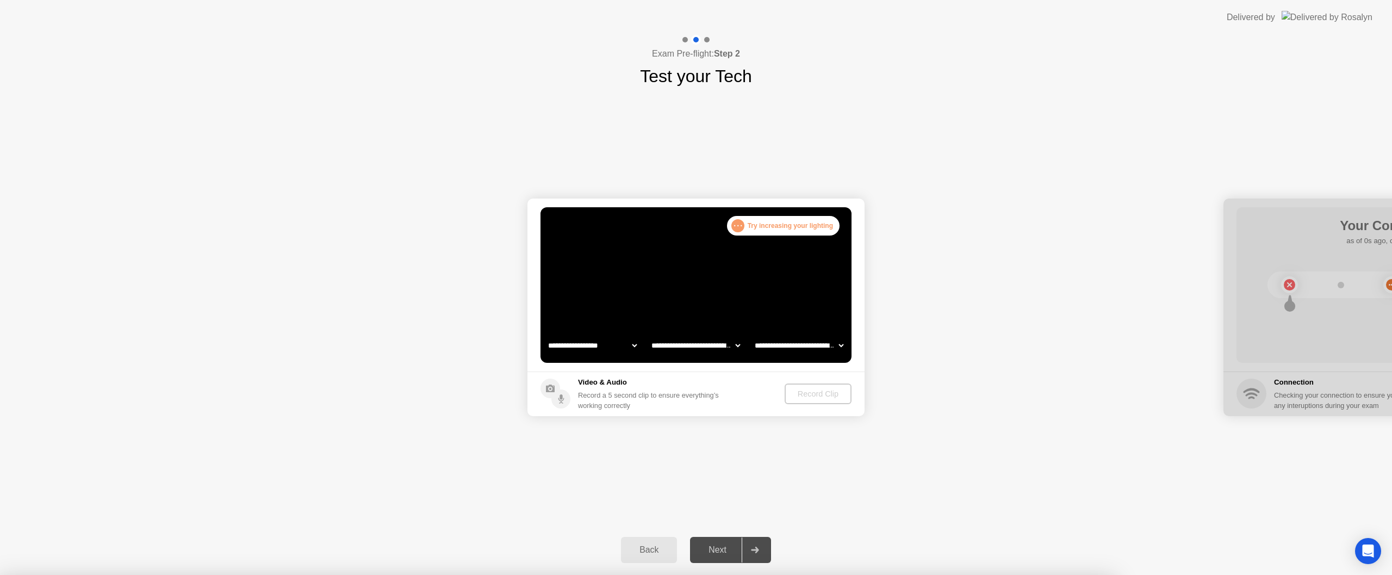 The image size is (1392, 575). What do you see at coordinates (695, 345) in the screenshot?
I see `select: Available speakers` at bounding box center [695, 345].